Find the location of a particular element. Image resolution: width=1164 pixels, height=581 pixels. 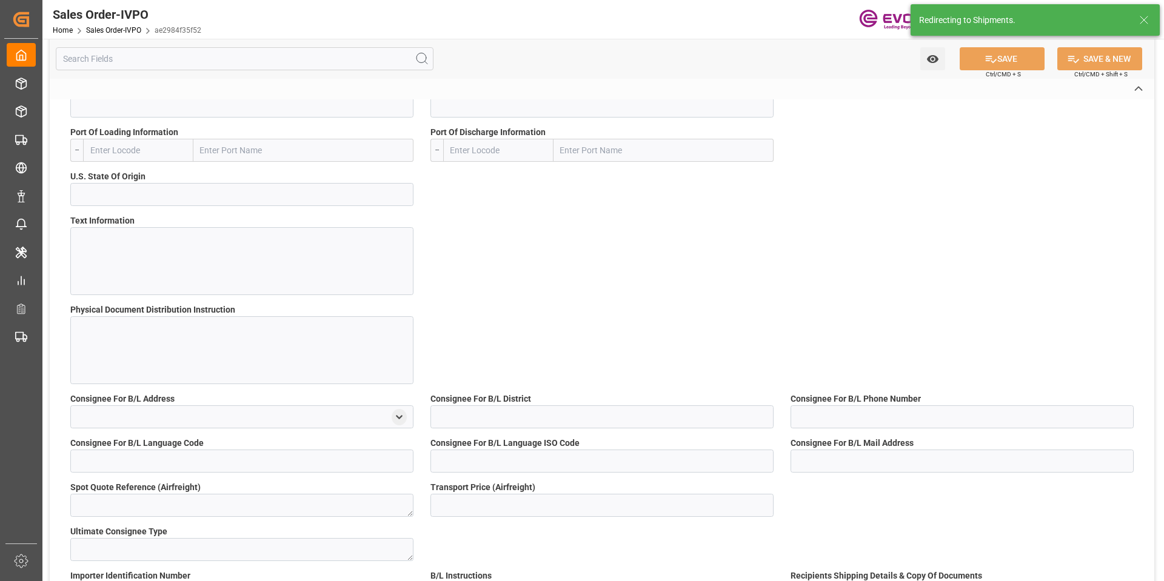

a: Home is located at coordinates (62, 30).